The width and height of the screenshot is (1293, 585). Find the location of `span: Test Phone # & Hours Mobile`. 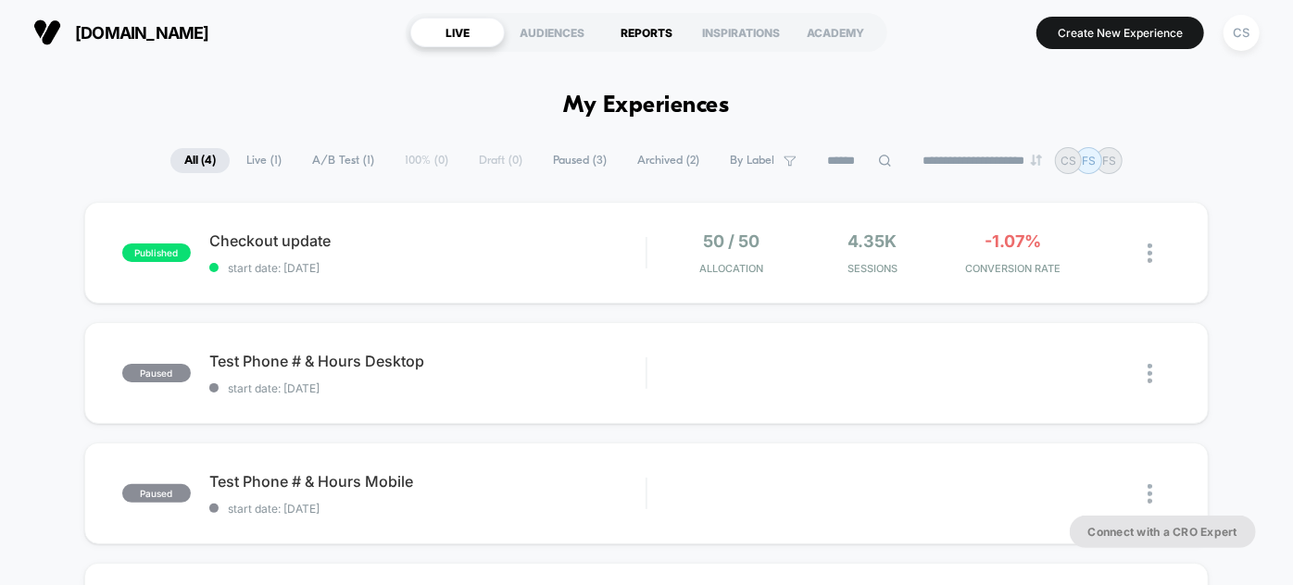

span: Test Phone # & Hours Mobile is located at coordinates (428, 482).